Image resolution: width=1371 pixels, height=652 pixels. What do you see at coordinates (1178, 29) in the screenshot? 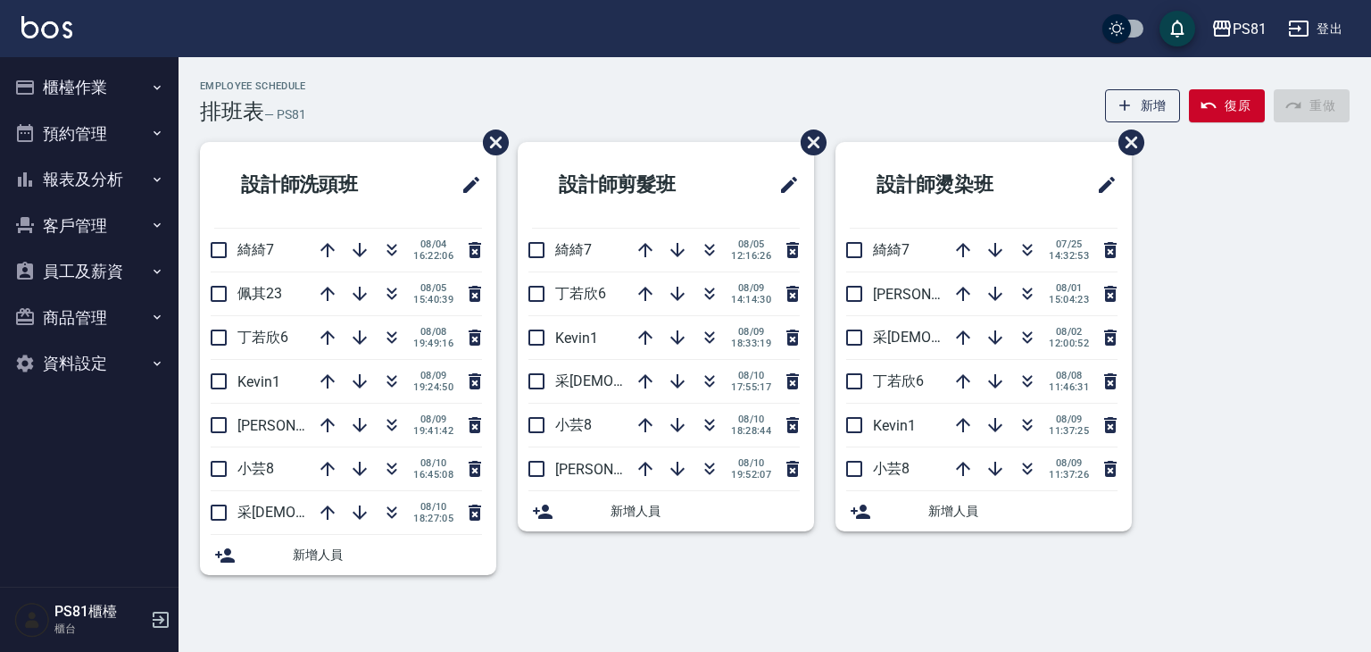
I see `button: save` at bounding box center [1178, 29].